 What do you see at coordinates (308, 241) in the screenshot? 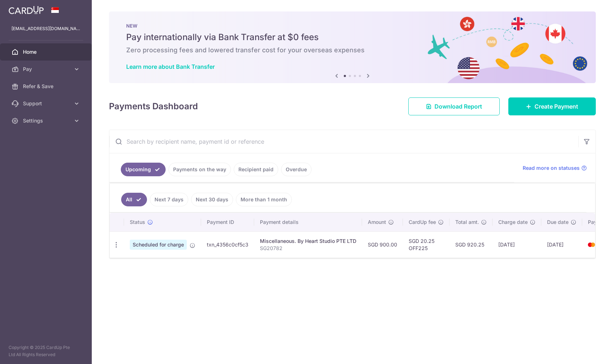
I see `div: Miscellaneous. By Heart Studio PTE LTD` at bounding box center [308, 241].